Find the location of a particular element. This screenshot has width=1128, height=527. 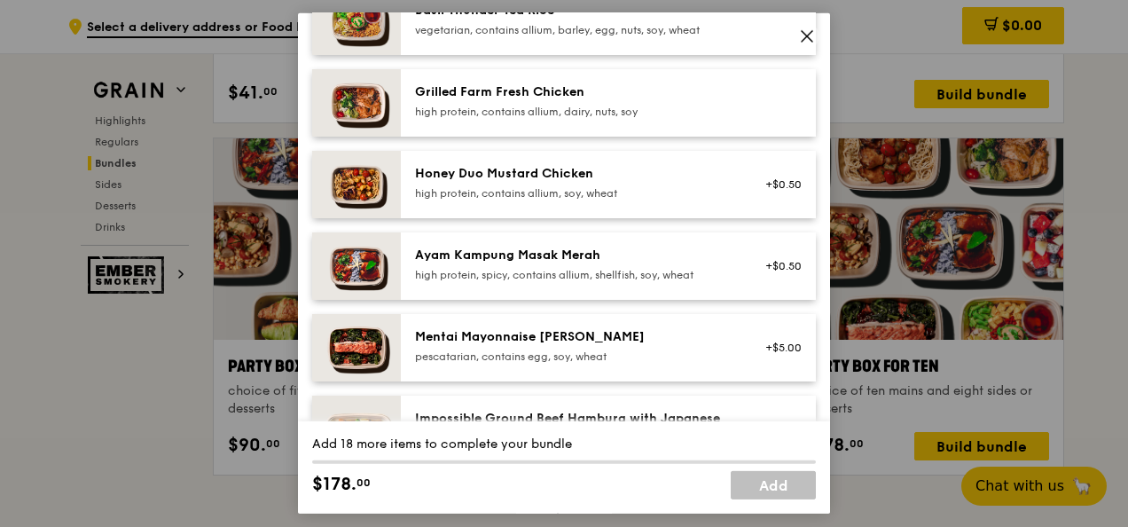

div: Add 18 more items to complete your bundle is located at coordinates (564, 444).